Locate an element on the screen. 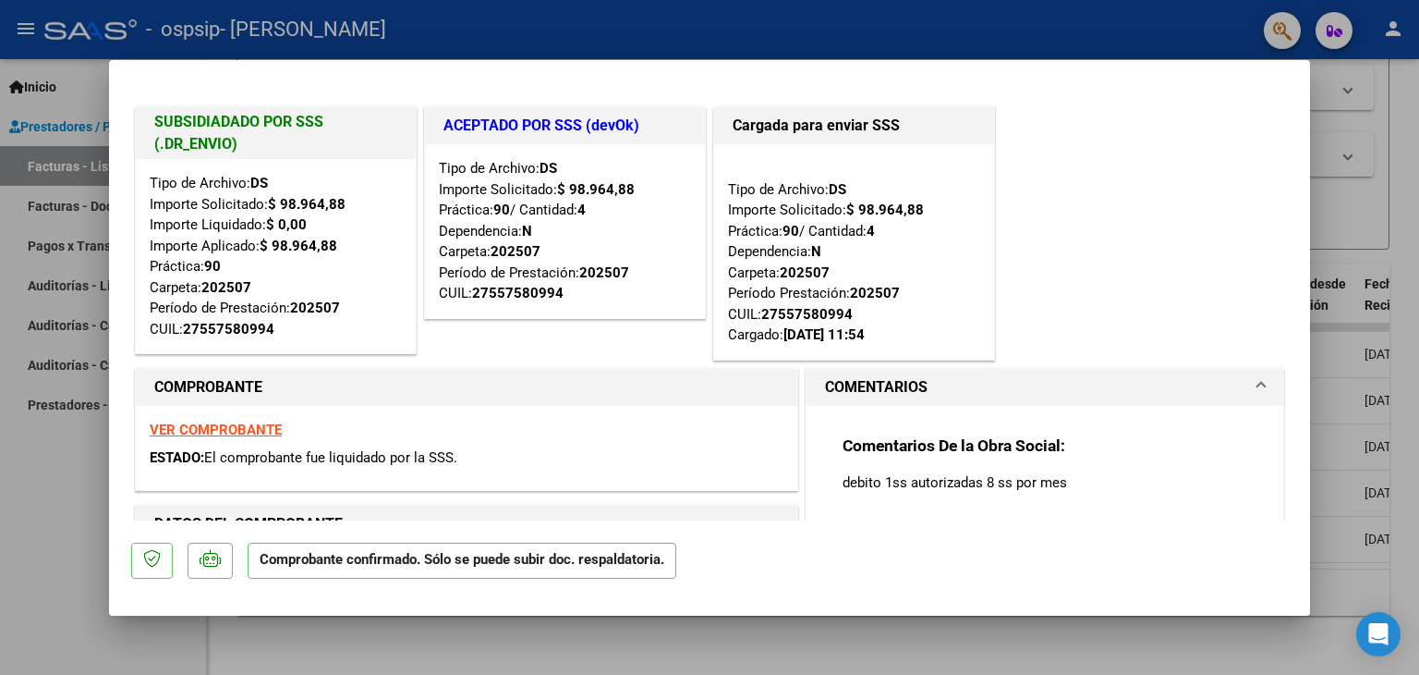 The height and width of the screenshot is (675, 1419). p: Comprobante confirmado. Sólo se puede subir doc. respaldatoria. is located at coordinates (462, 560).